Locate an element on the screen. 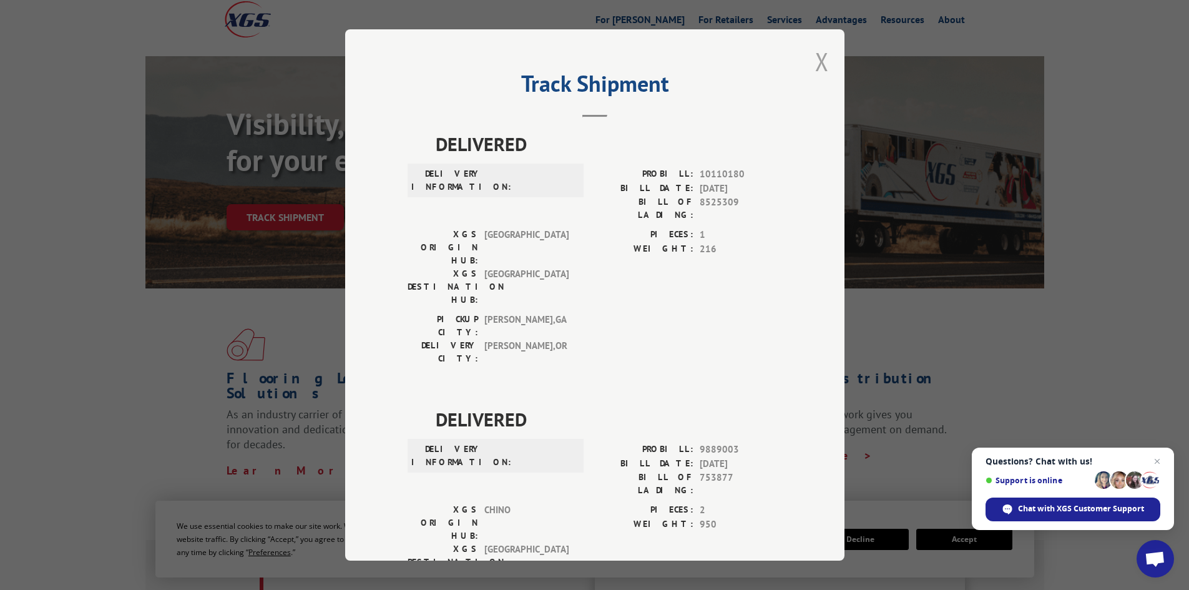  div: Chat with XGS Customer Support is located at coordinates (1073, 509).